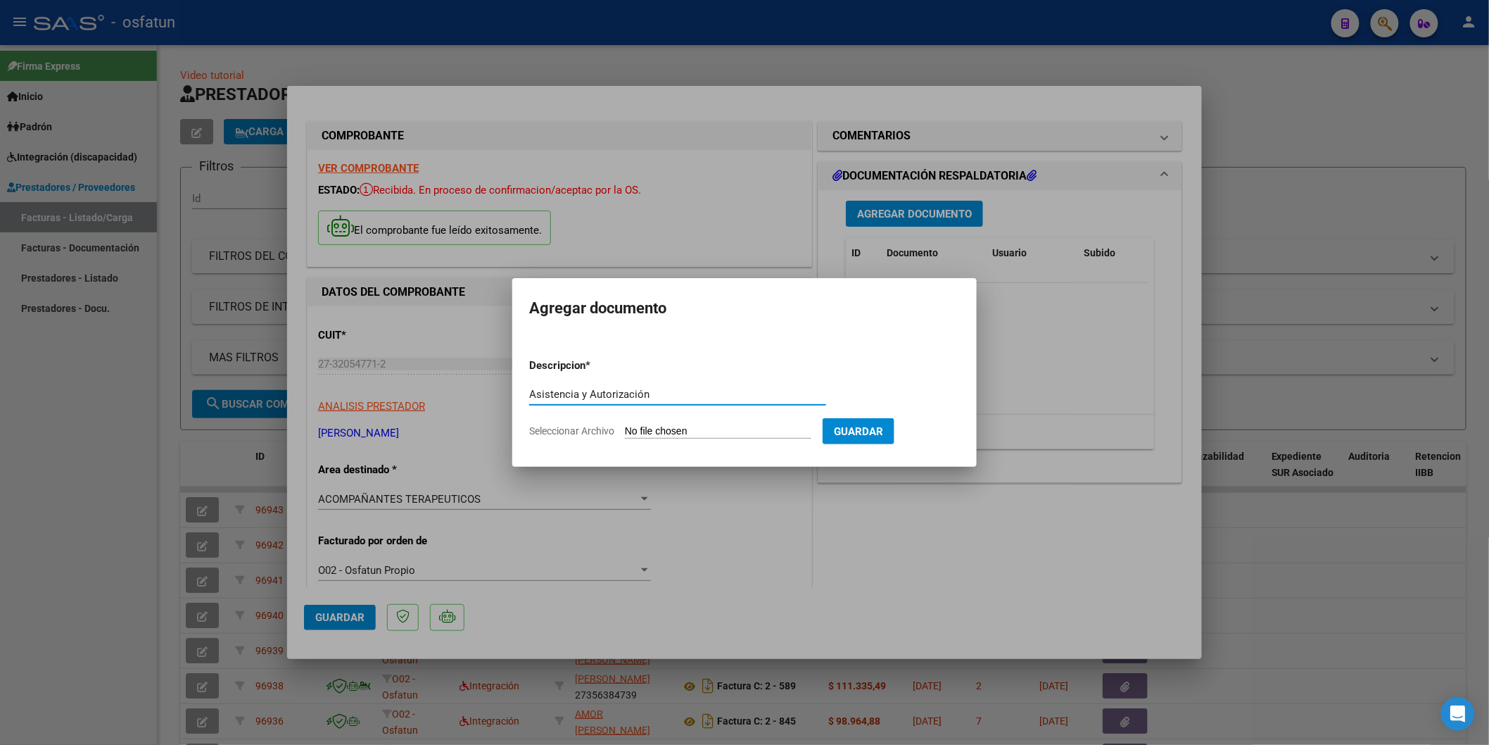  What do you see at coordinates (572, 431) in the screenshot?
I see `span: Seleccionar Archivo` at bounding box center [572, 431].